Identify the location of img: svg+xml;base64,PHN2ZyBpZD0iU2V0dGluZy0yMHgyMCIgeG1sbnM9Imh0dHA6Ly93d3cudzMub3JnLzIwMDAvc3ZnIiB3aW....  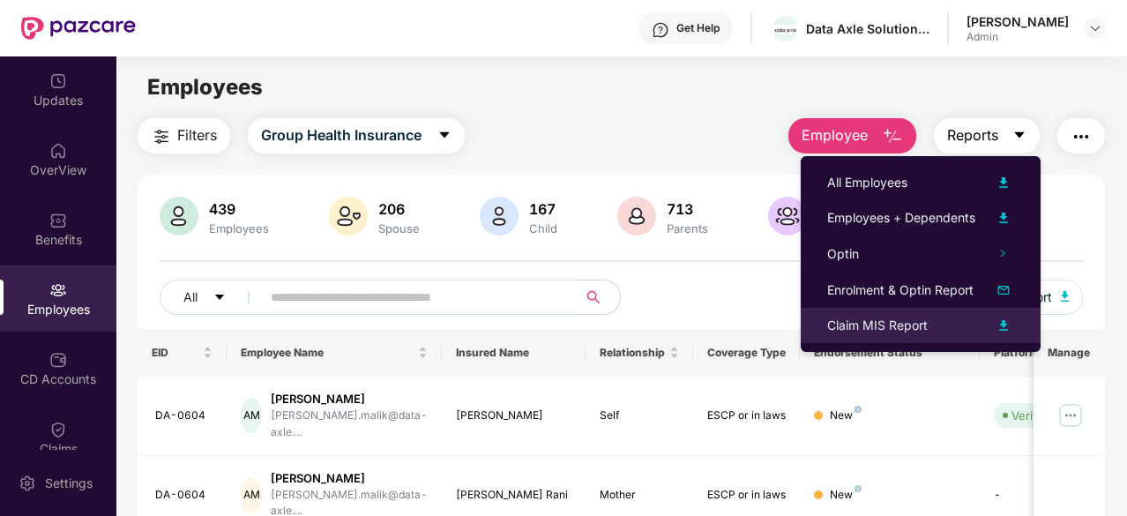
(27, 483).